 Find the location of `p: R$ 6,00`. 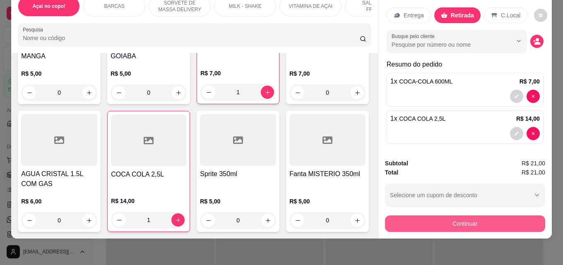

p: R$ 6,00 is located at coordinates (59, 202).